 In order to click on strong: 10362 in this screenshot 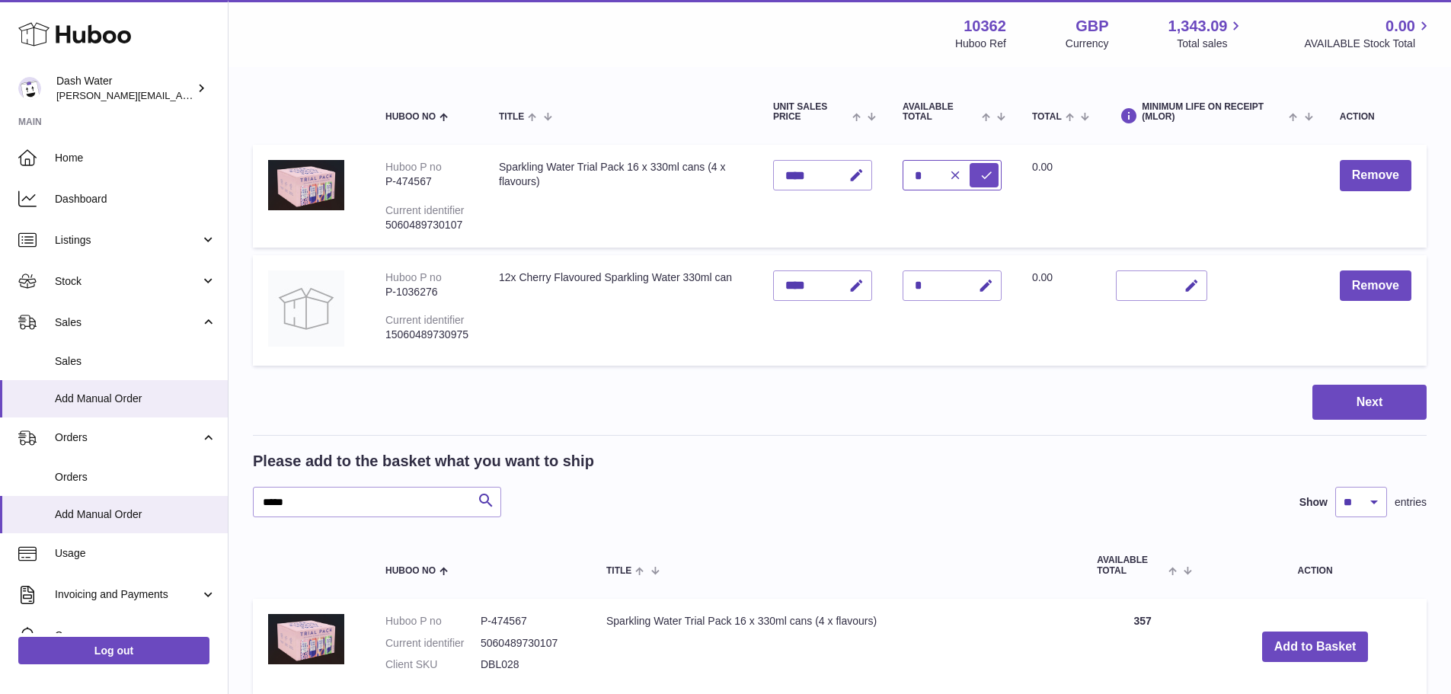, I will do `click(985, 26)`.